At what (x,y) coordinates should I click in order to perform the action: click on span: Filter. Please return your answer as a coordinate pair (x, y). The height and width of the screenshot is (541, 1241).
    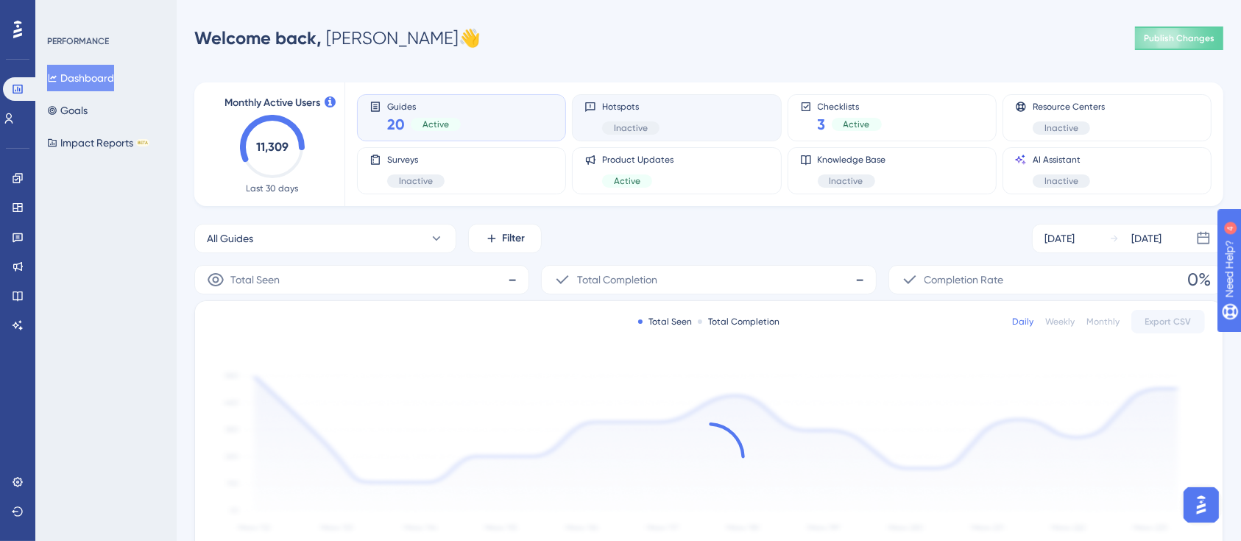
    Looking at the image, I should click on (514, 238).